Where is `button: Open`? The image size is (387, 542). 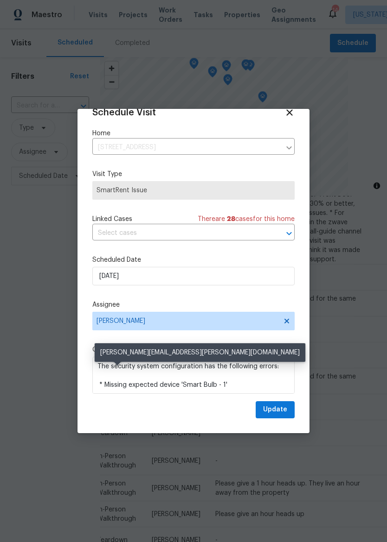 button: Open is located at coordinates (289, 234).